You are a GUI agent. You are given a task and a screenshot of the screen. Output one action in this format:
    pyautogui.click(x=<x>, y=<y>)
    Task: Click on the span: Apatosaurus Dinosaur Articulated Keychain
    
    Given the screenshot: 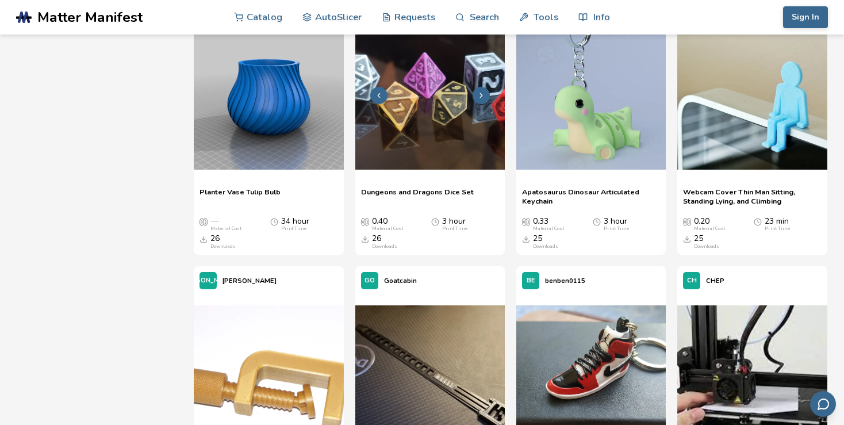 What is the action you would take?
    pyautogui.click(x=591, y=196)
    